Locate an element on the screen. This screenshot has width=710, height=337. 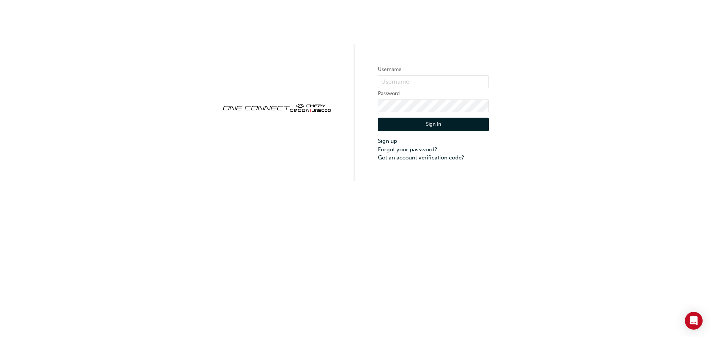
label: Password is located at coordinates (434, 94).